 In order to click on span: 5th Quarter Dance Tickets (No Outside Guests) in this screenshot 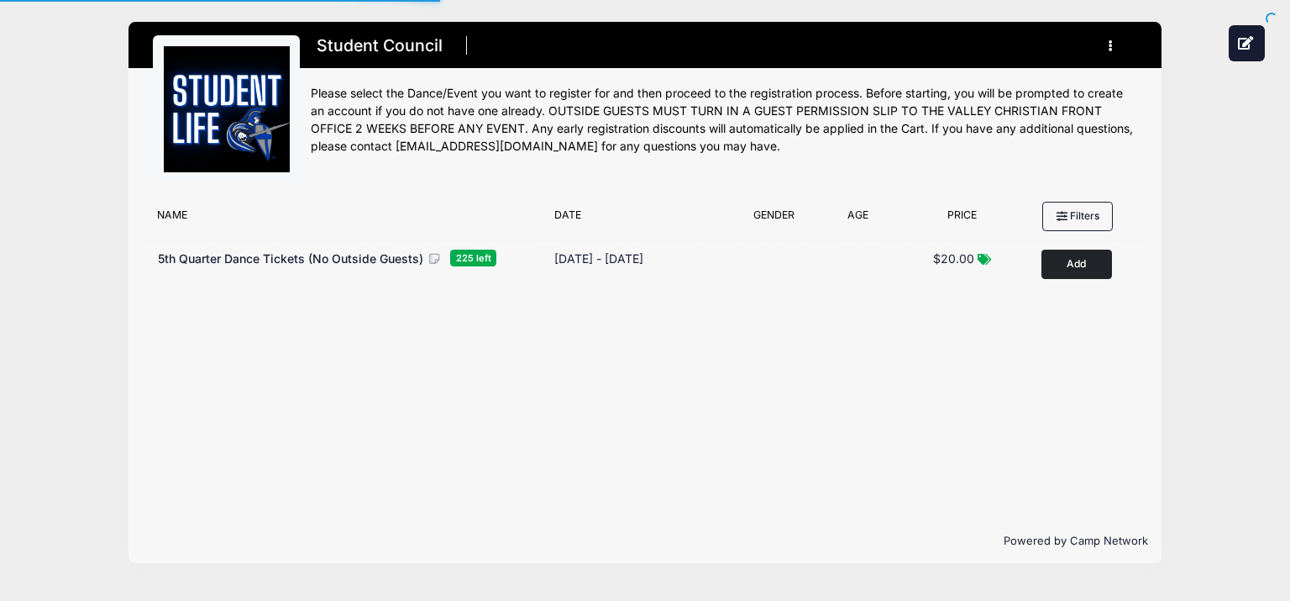, I will do `click(291, 258)`.